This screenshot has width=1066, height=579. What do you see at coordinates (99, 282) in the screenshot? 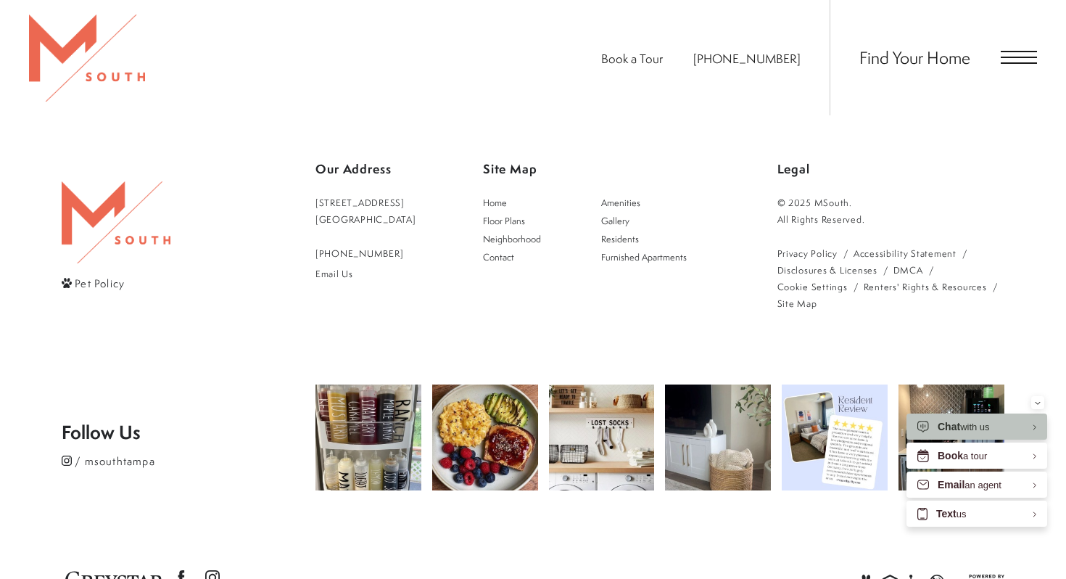
I see `span: Pet Policy` at bounding box center [99, 282].